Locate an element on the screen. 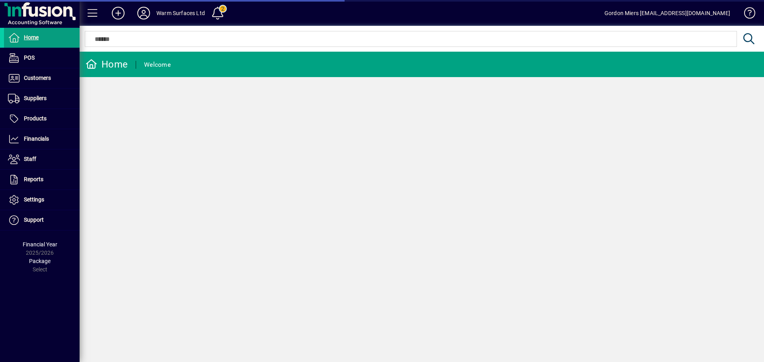 The height and width of the screenshot is (362, 764). a: Customers is located at coordinates (42, 78).